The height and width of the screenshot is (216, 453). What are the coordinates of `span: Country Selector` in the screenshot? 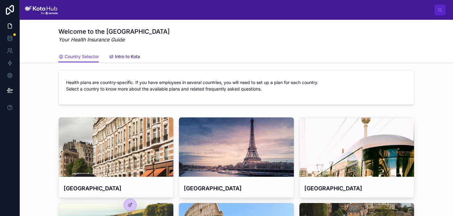 It's located at (82, 57).